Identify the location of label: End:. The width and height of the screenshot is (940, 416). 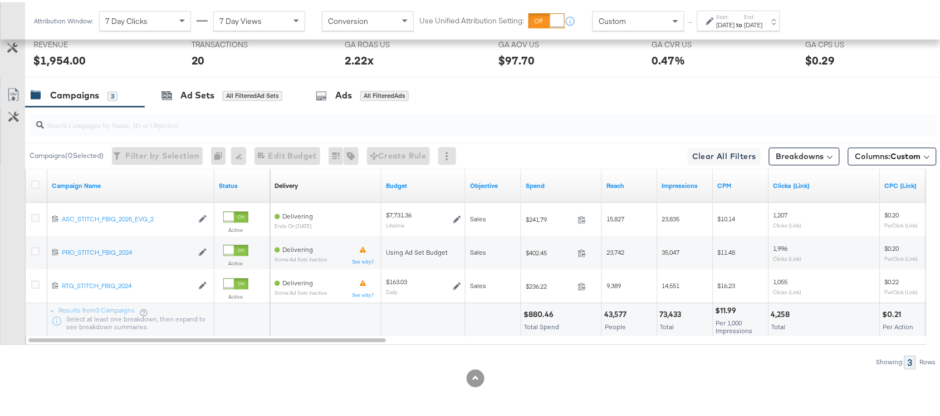
(753, 14).